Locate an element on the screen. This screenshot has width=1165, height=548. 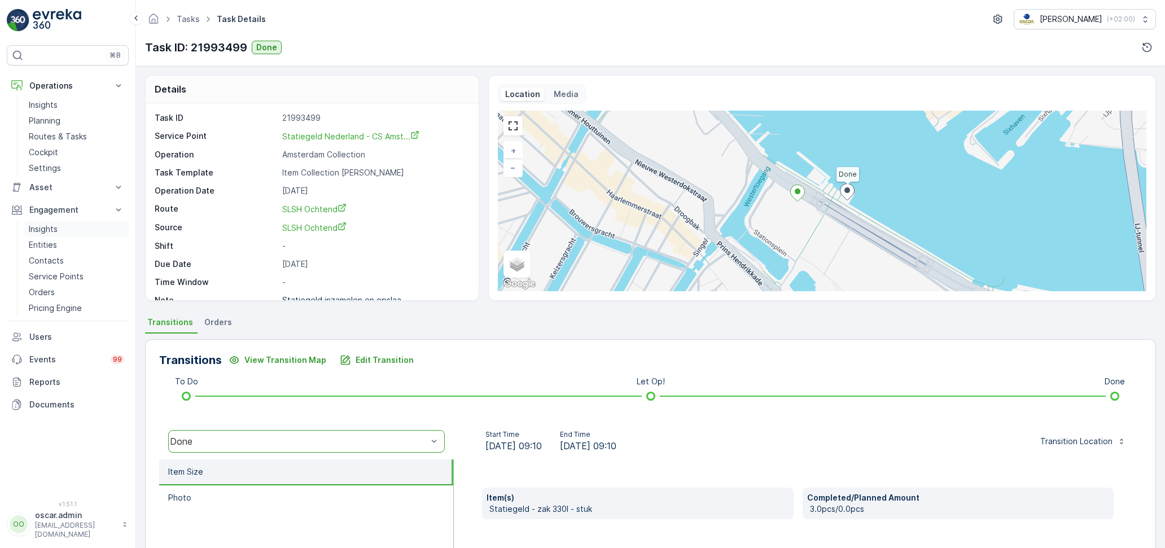
p: Start Time is located at coordinates (514, 435).